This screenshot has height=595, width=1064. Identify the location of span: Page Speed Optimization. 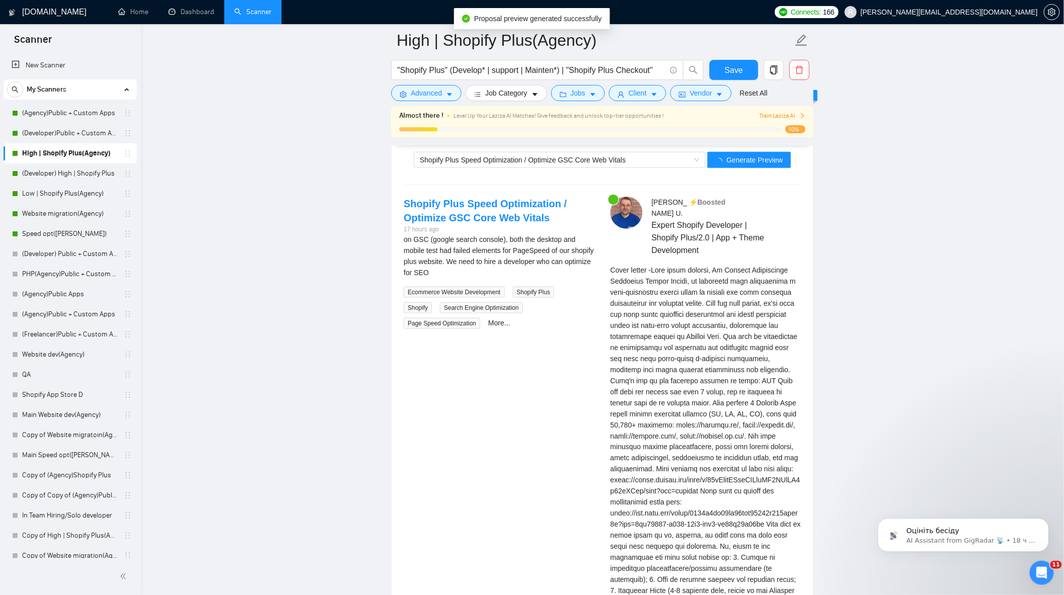
(442, 323).